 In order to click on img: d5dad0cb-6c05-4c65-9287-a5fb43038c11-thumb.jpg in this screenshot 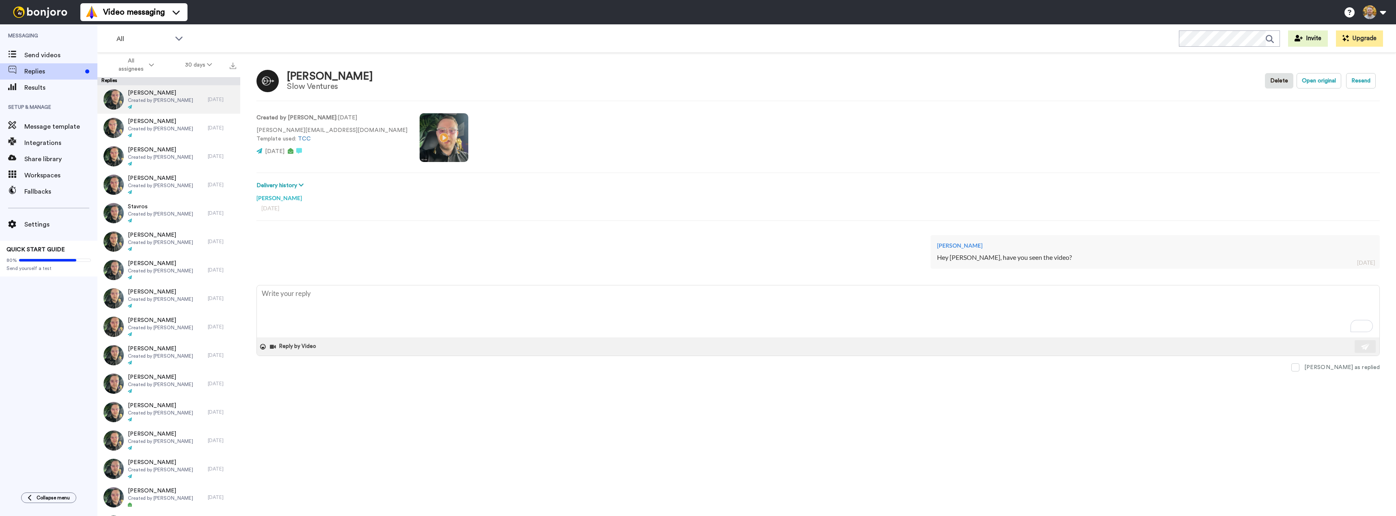, I will do `click(114, 412)`.